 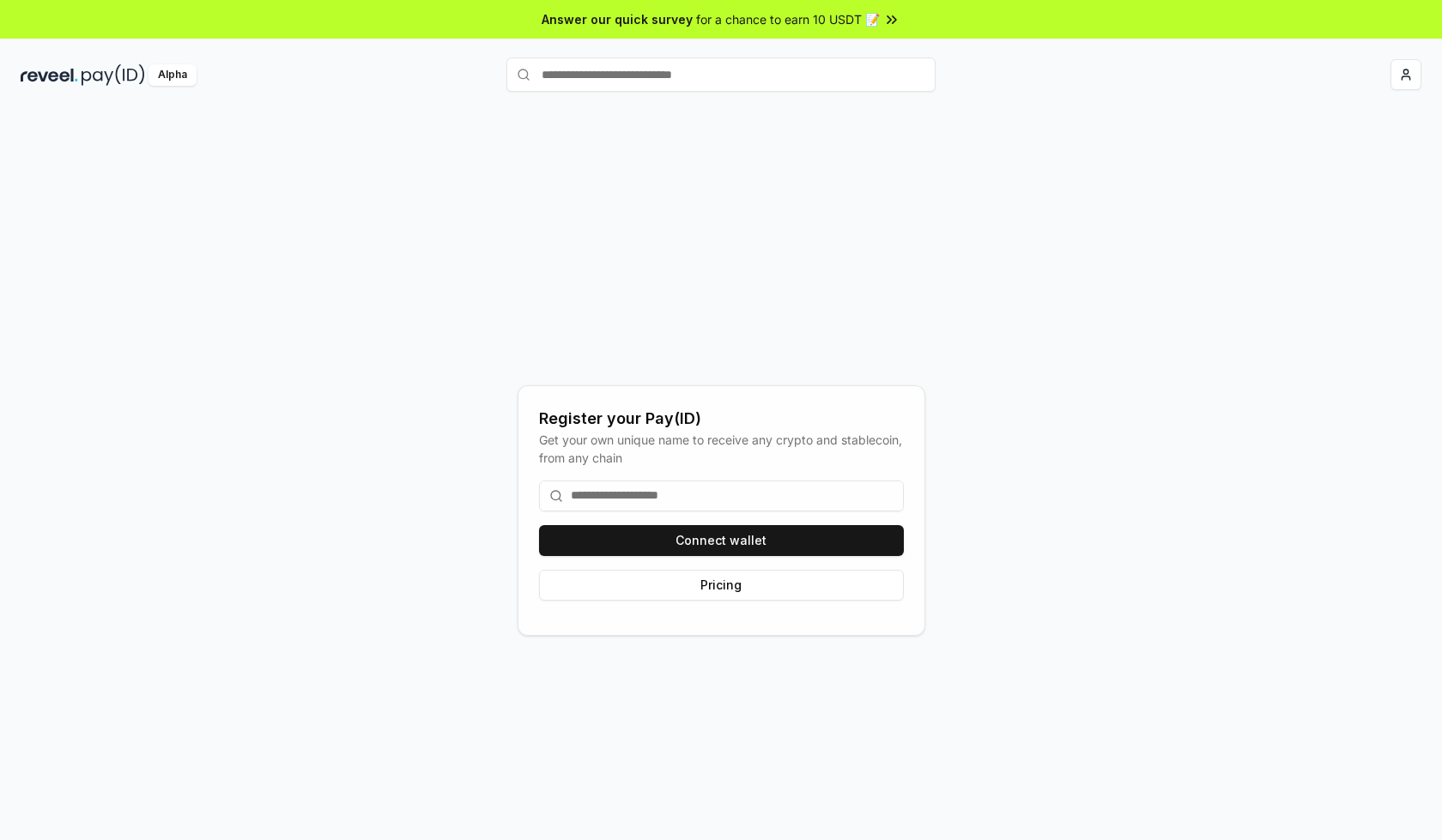 I want to click on span: Answer our quick survey, so click(x=617, y=19).